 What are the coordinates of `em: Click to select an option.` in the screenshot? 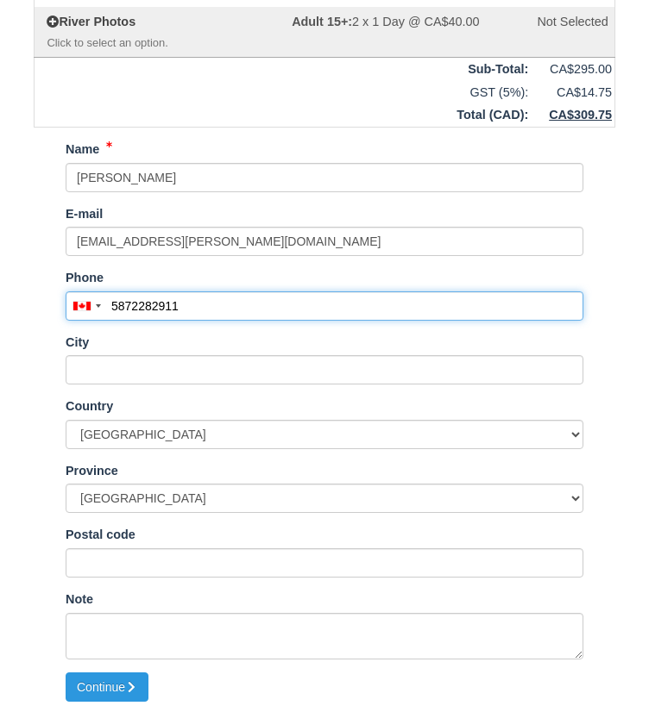 It's located at (162, 43).